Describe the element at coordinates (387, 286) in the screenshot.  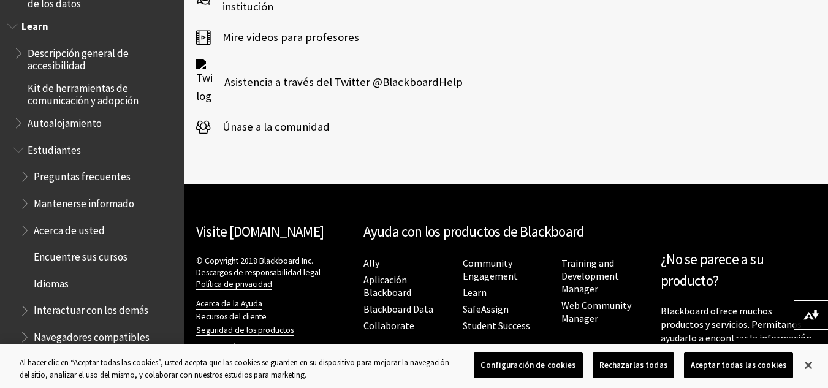
I see `a: Aplicación Blackboard` at that location.